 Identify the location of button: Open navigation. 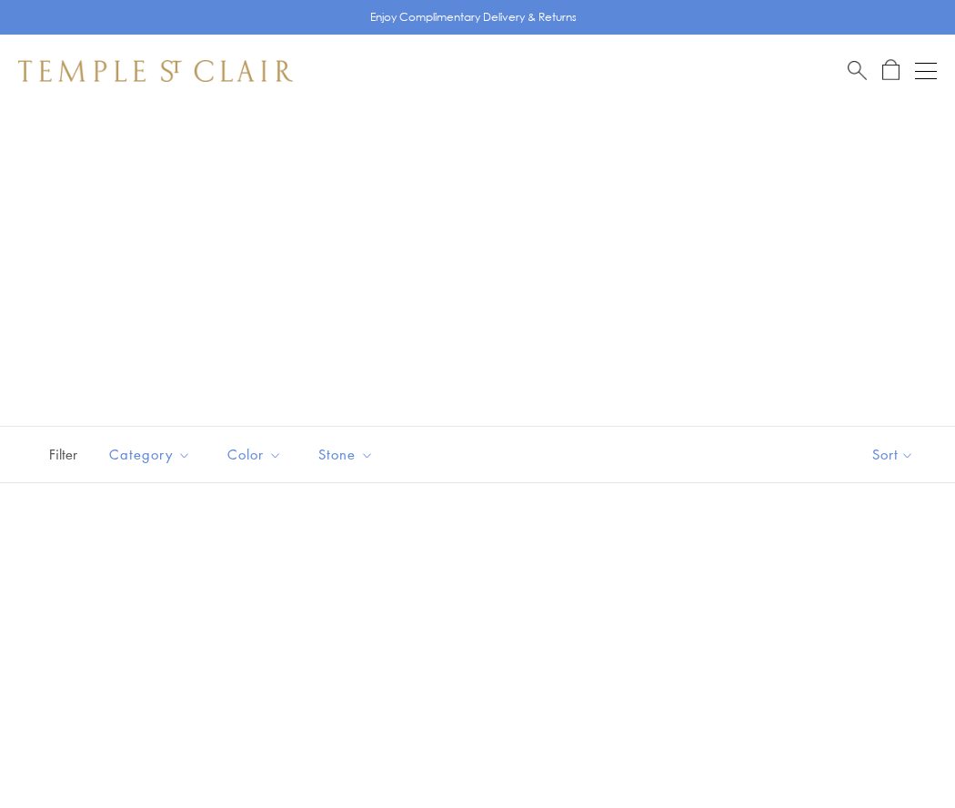
(926, 71).